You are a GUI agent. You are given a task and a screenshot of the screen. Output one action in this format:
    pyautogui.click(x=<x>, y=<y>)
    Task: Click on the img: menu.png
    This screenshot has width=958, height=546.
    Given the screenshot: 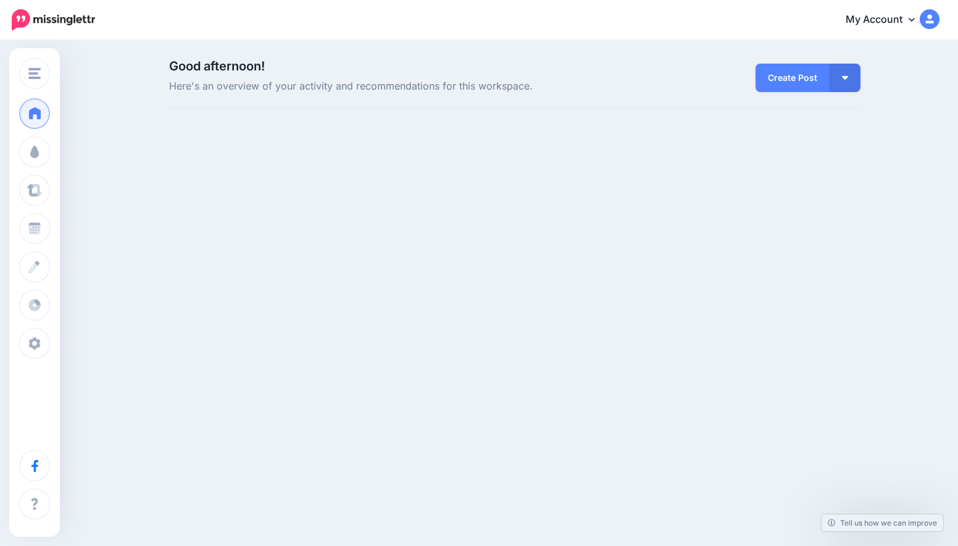 What is the action you would take?
    pyautogui.click(x=35, y=73)
    